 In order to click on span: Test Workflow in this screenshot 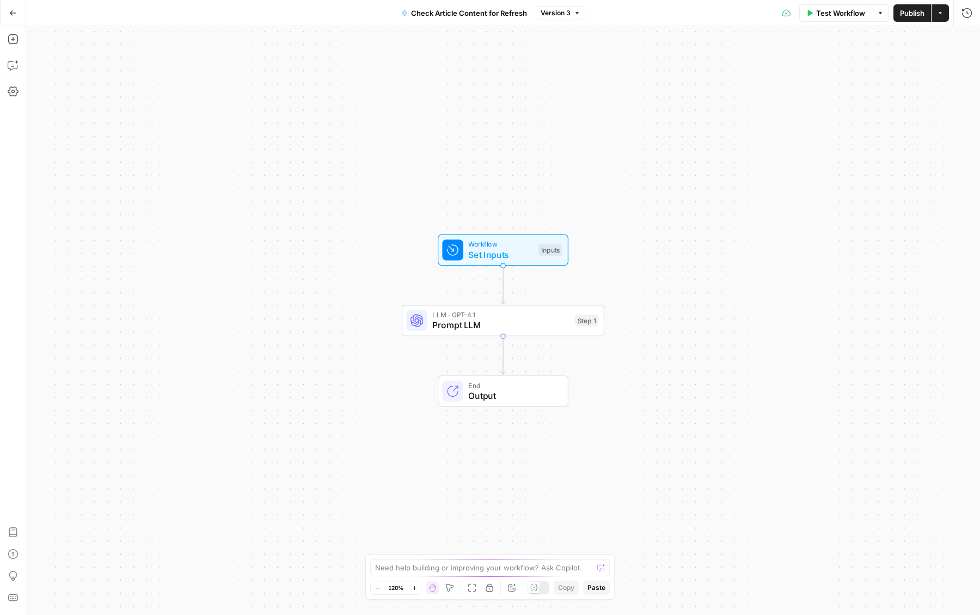, I will do `click(841, 13)`.